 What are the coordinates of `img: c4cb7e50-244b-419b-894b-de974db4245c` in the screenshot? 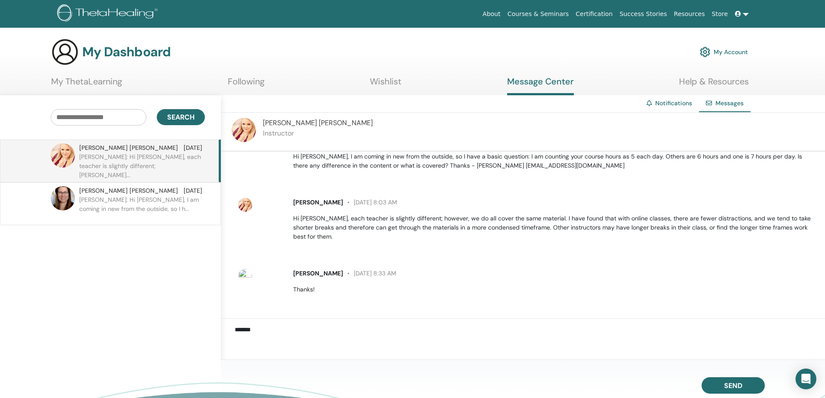 It's located at (245, 276).